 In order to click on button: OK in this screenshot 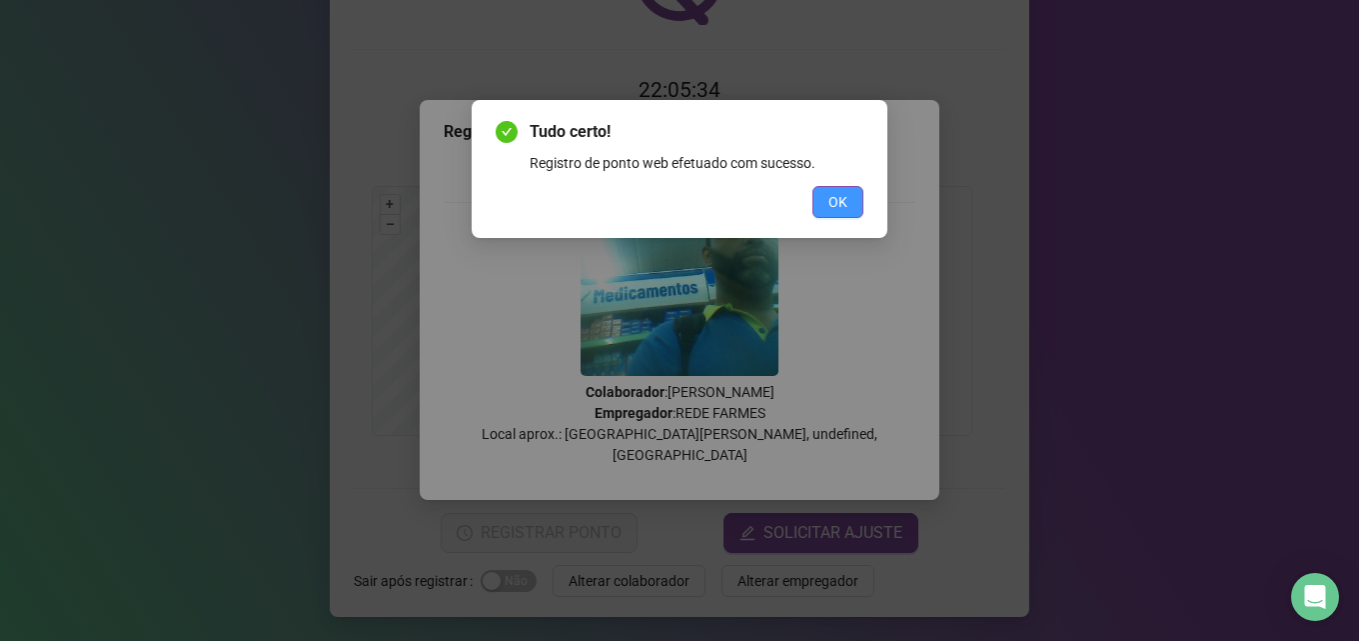, I will do `click(838, 202)`.